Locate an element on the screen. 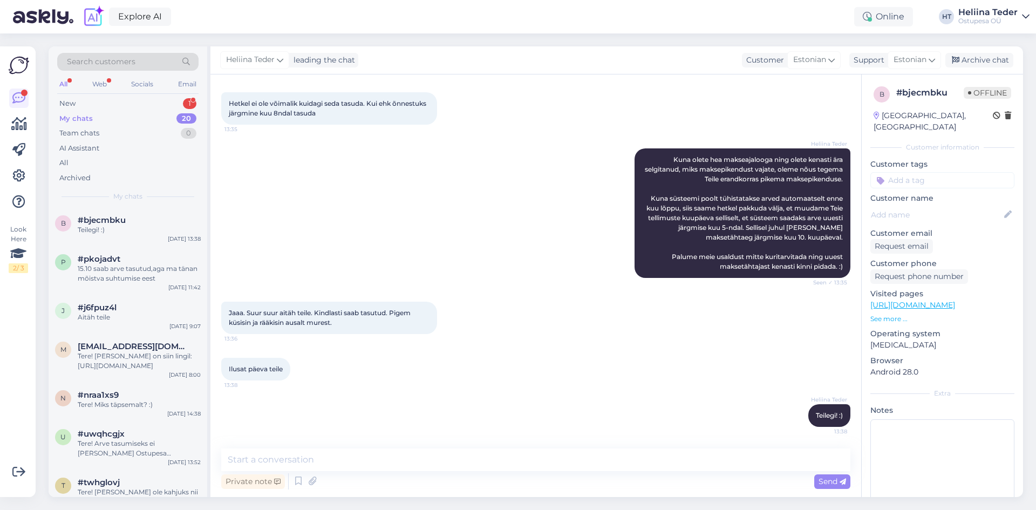 The image size is (1036, 510). div: # bjecmbku is located at coordinates (930, 93).